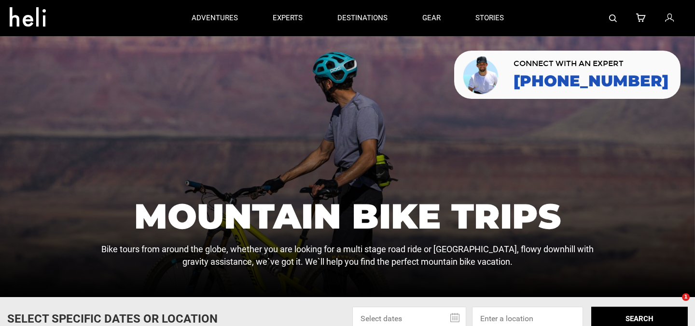 This screenshot has height=326, width=695. What do you see at coordinates (482, 75) in the screenshot?
I see `img: contact our team` at bounding box center [482, 75].